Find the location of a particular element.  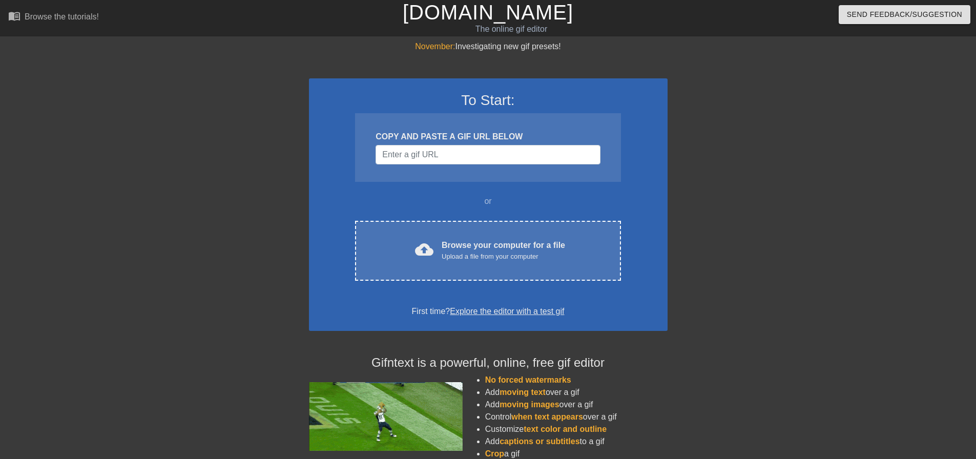

div: Upload a file from your computer is located at coordinates (503, 257).